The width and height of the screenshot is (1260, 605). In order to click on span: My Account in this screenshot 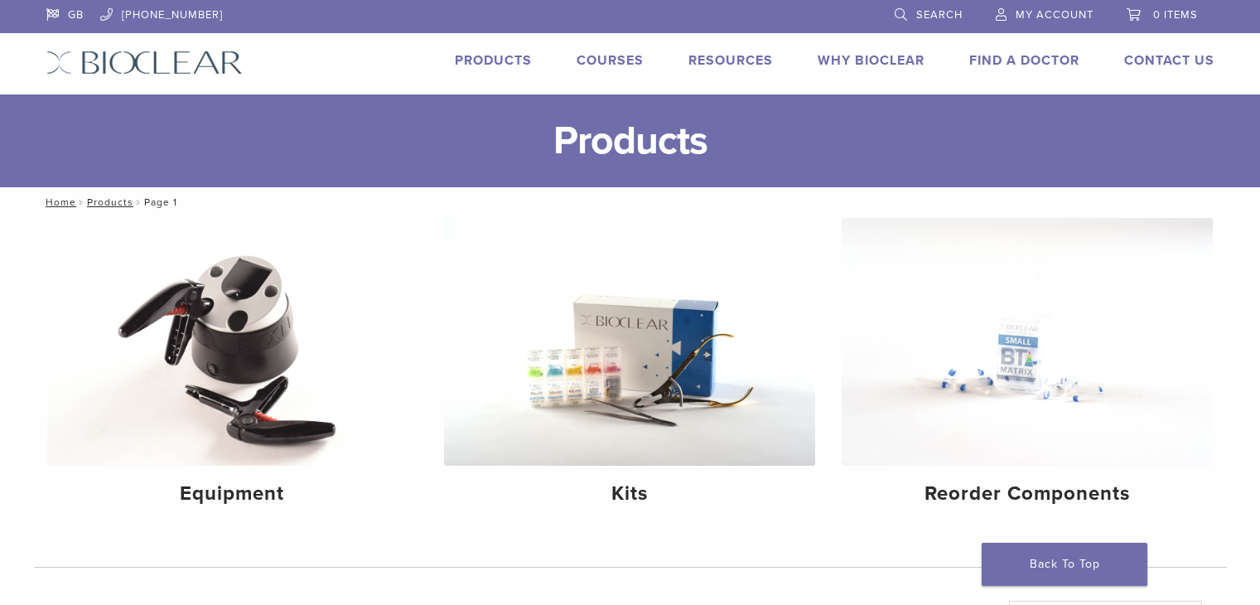, I will do `click(1055, 15)`.